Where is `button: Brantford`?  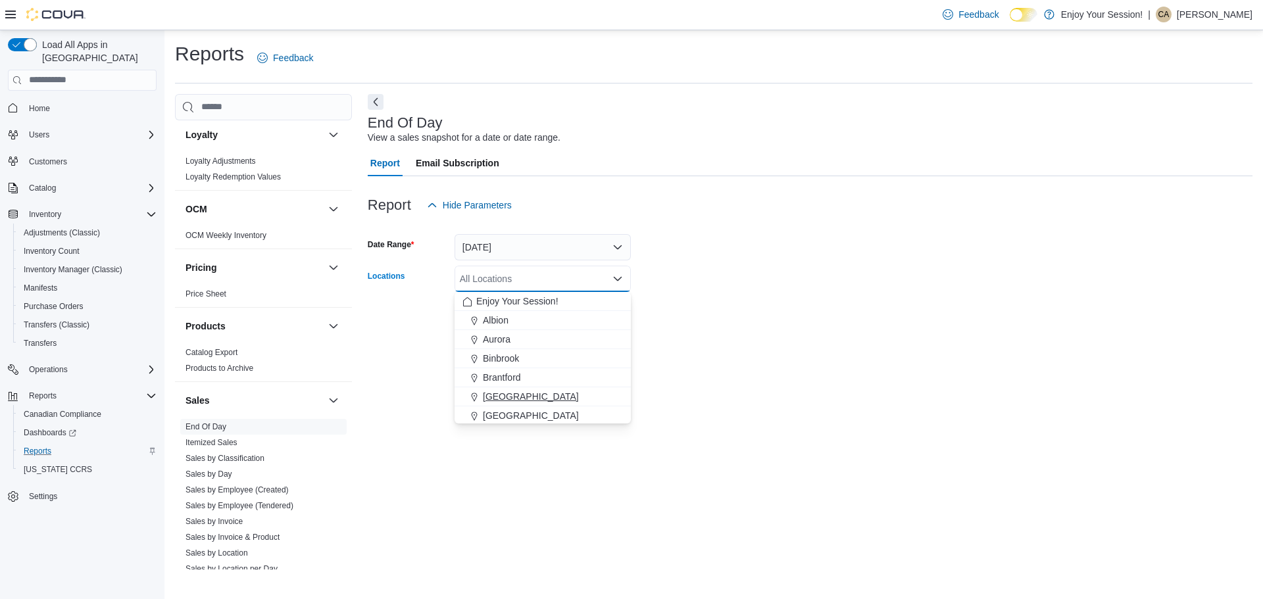
button: Brantford is located at coordinates (543, 378).